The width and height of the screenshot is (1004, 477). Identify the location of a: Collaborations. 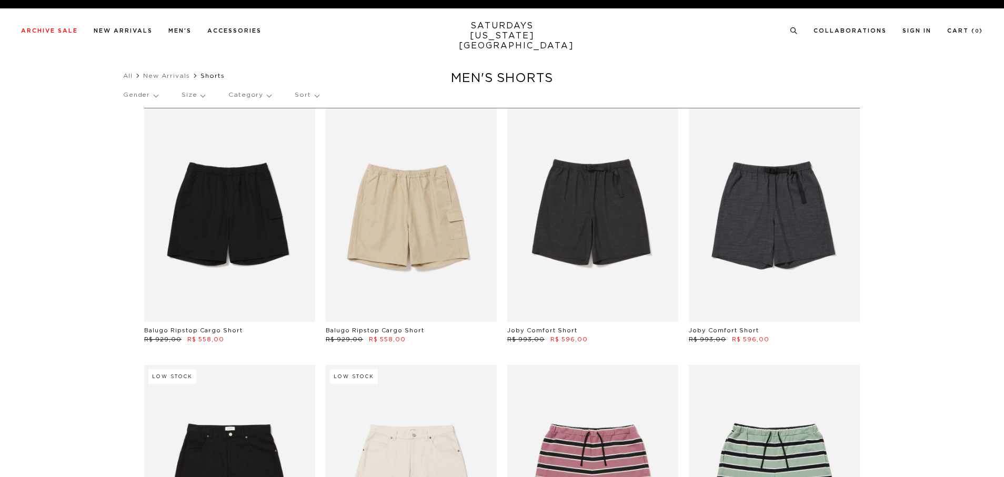
(850, 31).